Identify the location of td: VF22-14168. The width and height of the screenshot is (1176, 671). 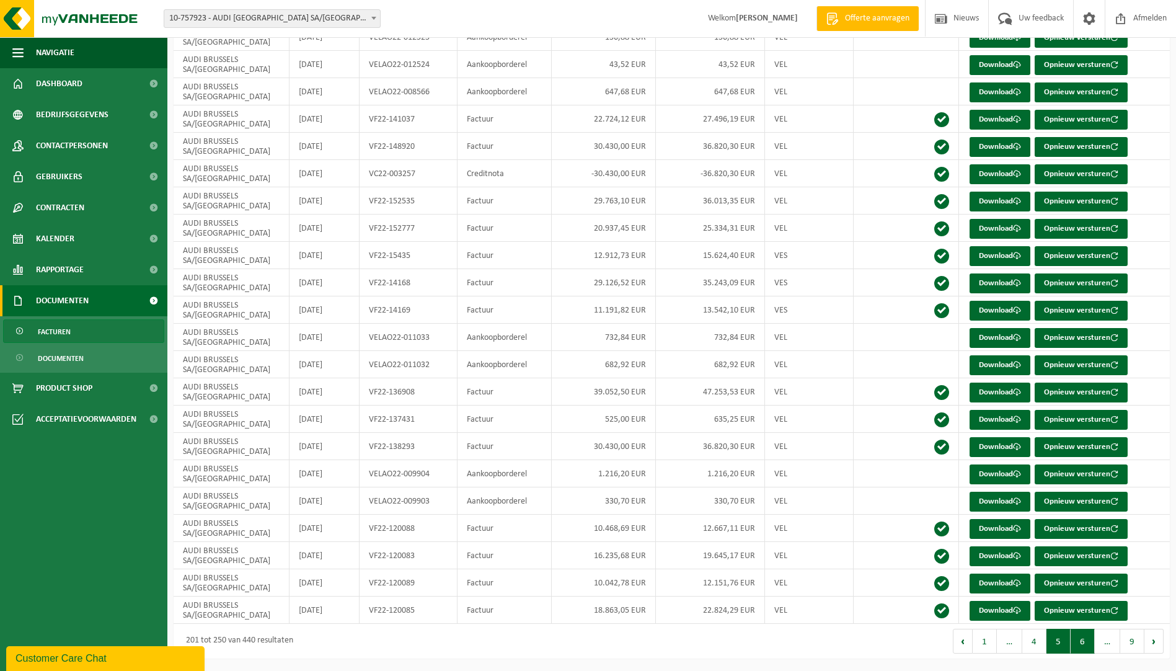
(409, 283).